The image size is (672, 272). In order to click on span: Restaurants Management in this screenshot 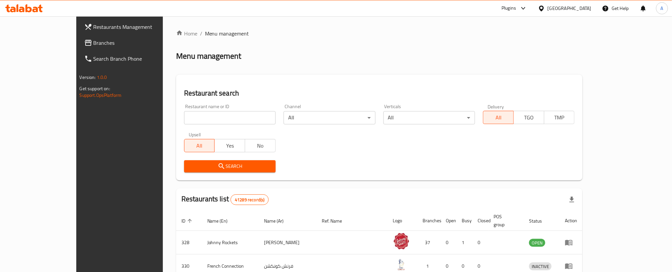, I will do `click(138, 27)`.